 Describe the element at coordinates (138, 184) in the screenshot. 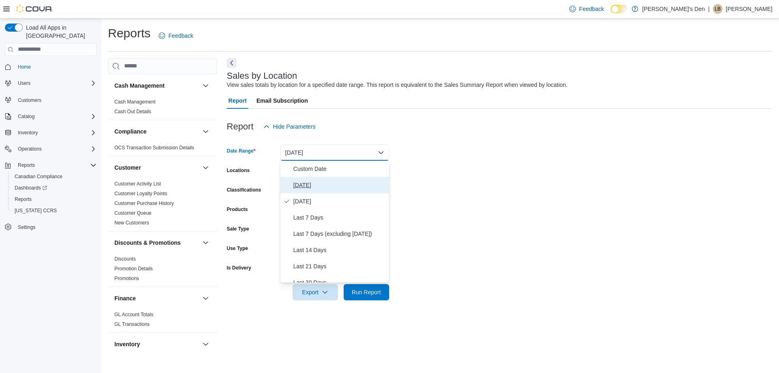

I see `a: Customer Activity List` at that location.